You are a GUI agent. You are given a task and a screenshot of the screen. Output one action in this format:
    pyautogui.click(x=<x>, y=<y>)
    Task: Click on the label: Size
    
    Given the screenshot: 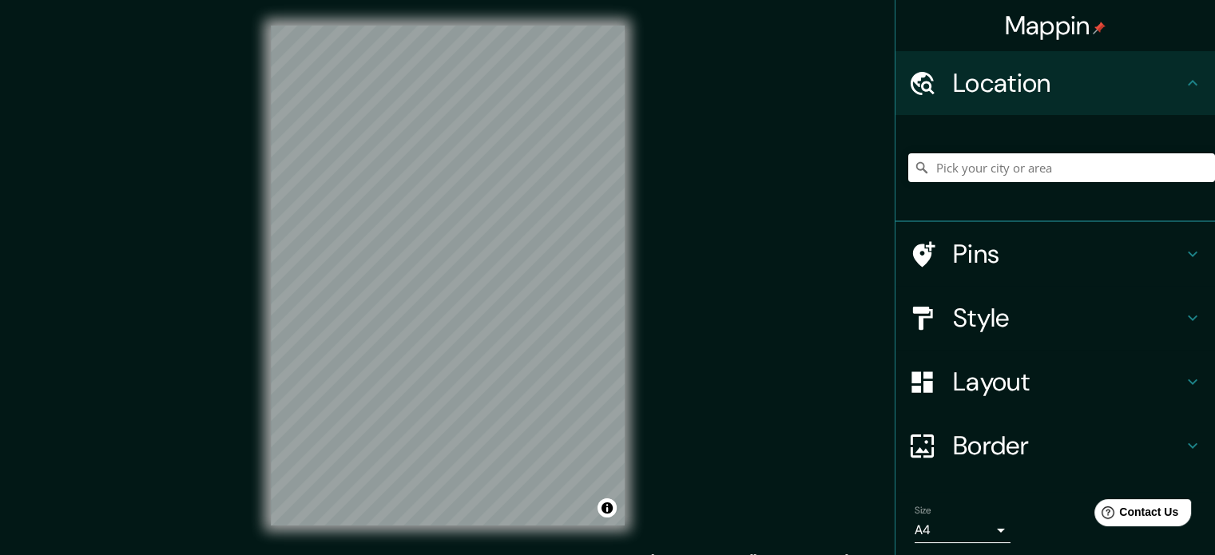 What is the action you would take?
    pyautogui.click(x=923, y=511)
    